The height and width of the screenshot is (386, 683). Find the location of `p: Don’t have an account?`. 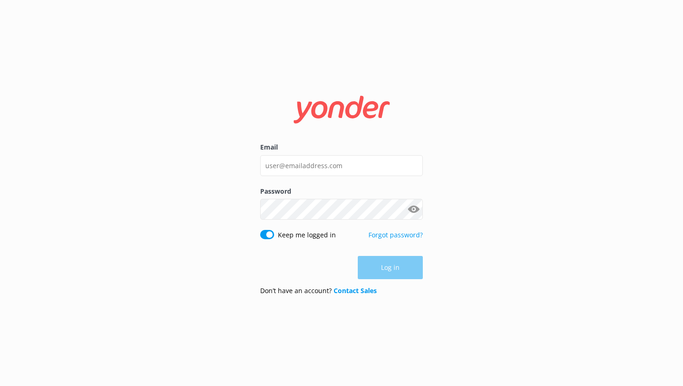

p: Don’t have an account? is located at coordinates (318, 291).